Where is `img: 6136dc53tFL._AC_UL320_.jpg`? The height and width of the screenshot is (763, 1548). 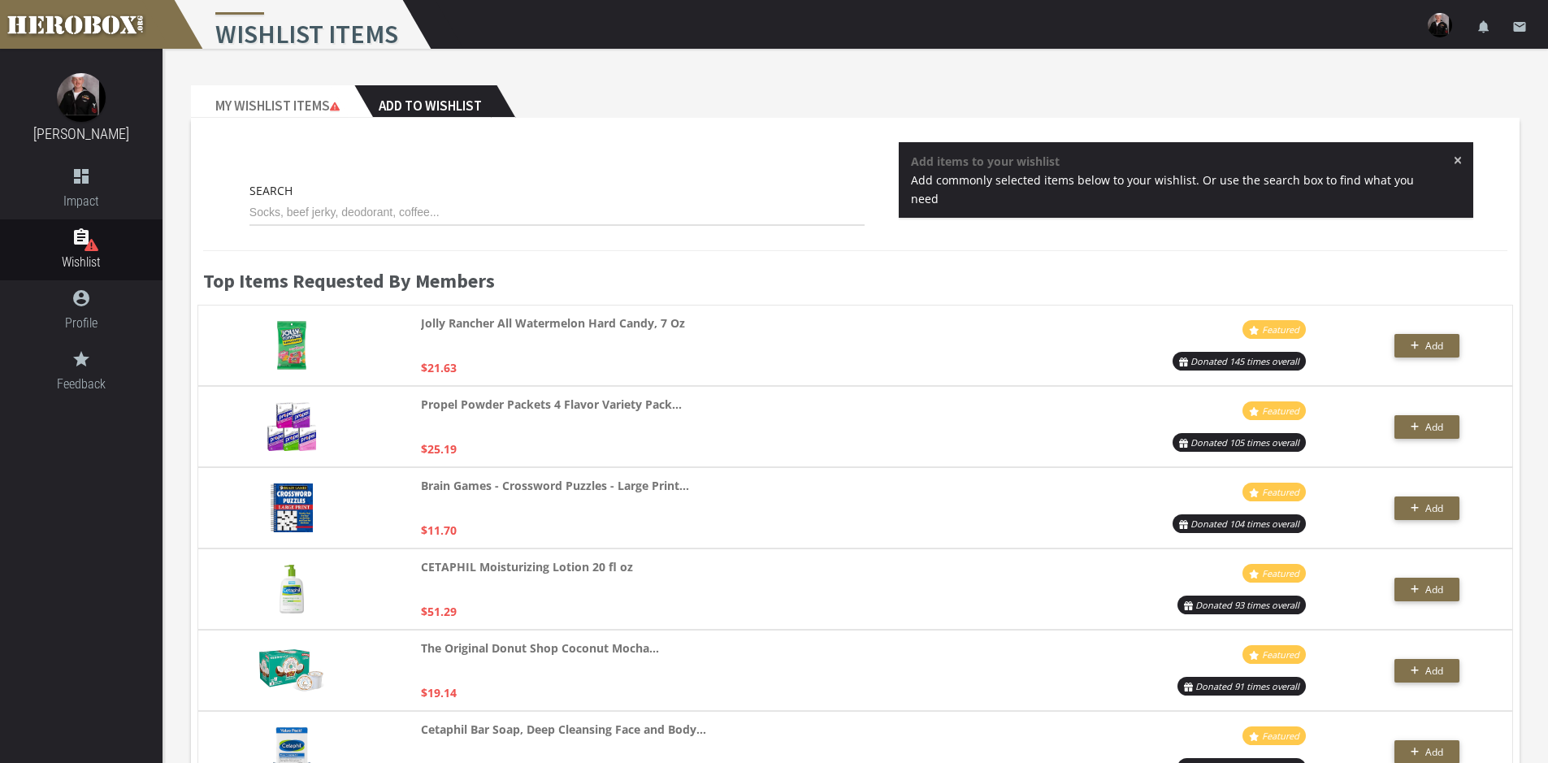
img: 6136dc53tFL._AC_UL320_.jpg is located at coordinates (292, 345).